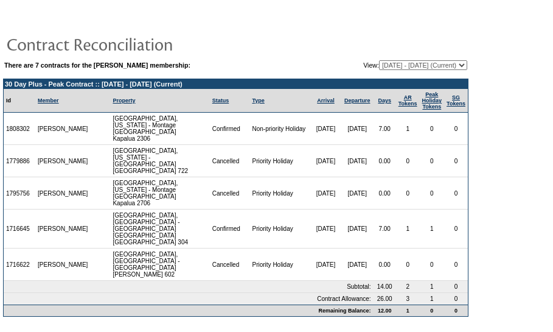  Describe the element at coordinates (19, 264) in the screenshot. I see `td: 1716622` at that location.